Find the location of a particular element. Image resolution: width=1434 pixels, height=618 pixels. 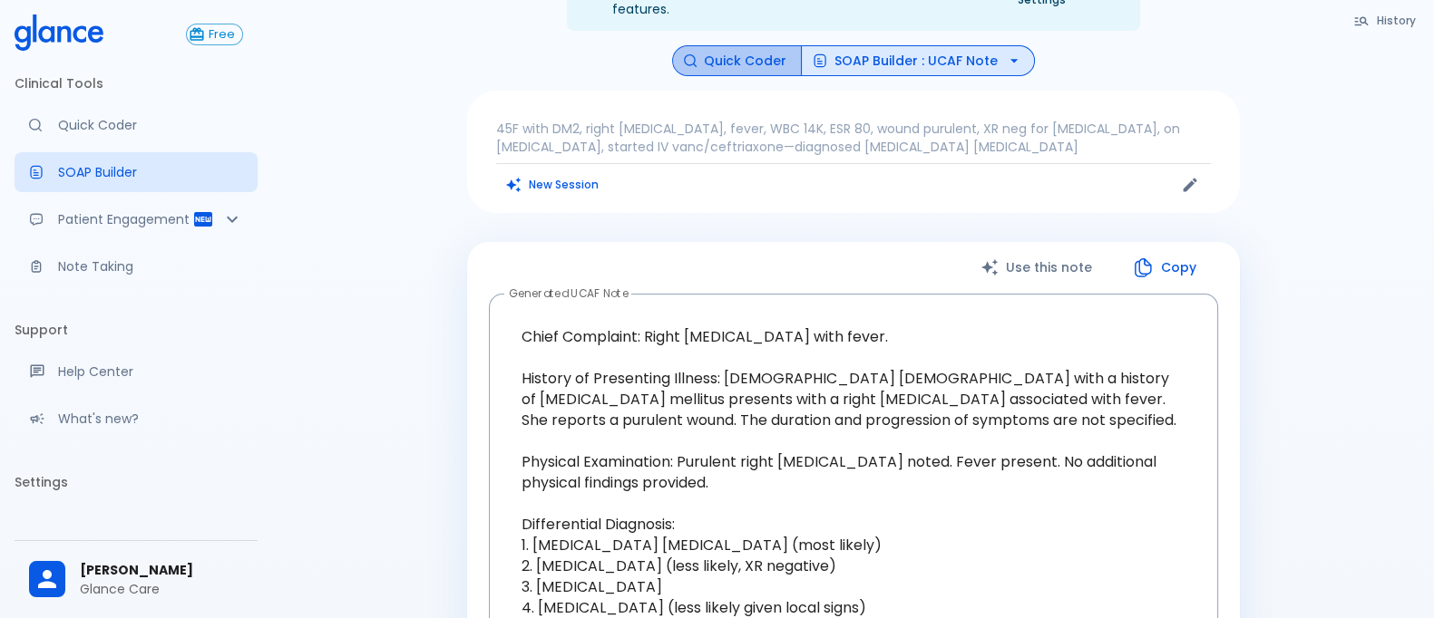

div: Patient Reports & Referrals is located at coordinates (136, 219).